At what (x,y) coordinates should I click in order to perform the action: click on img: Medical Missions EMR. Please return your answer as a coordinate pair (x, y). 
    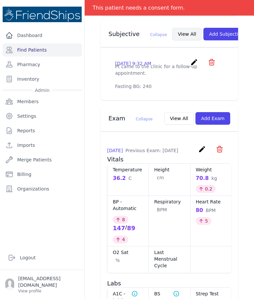
    Looking at the image, I should click on (42, 14).